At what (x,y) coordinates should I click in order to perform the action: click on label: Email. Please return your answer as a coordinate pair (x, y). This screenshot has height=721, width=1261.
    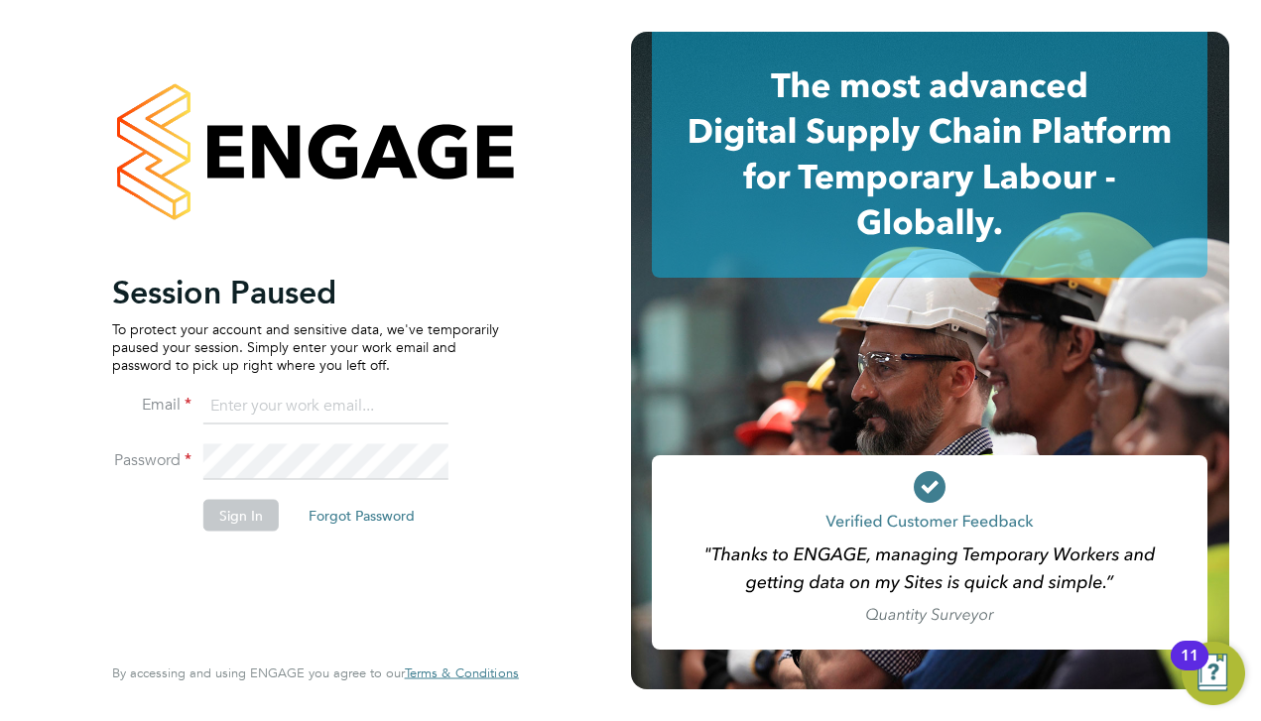
    Looking at the image, I should click on (152, 404).